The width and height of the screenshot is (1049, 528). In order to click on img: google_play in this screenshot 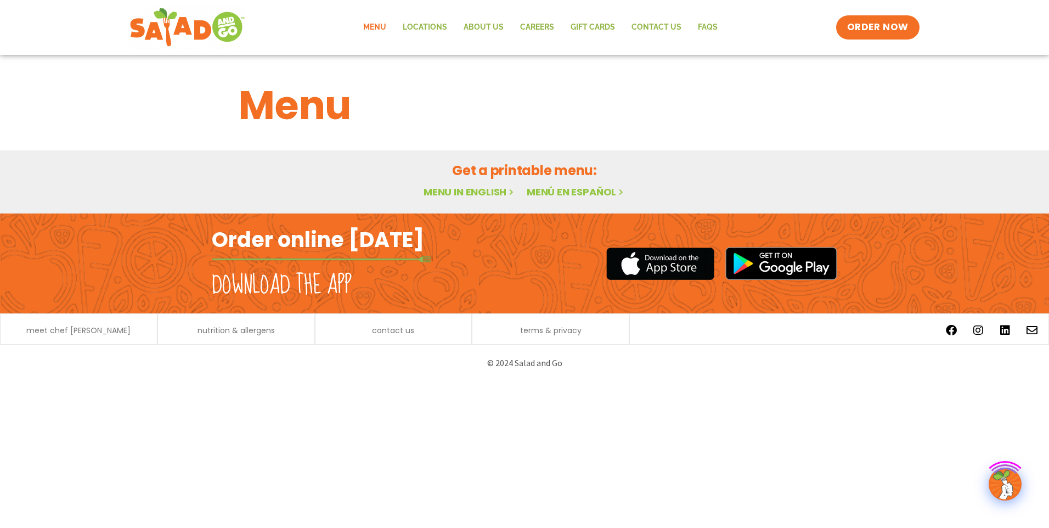, I will do `click(782, 263)`.